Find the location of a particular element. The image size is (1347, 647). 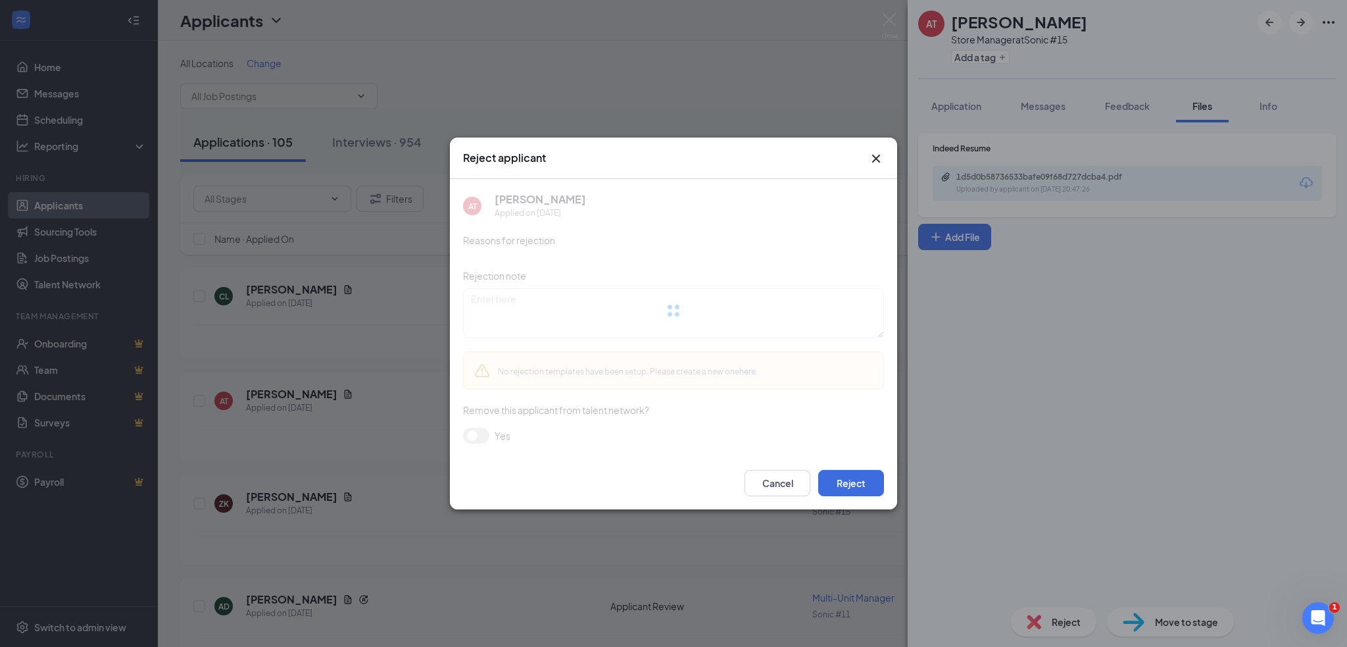

button: Close is located at coordinates (876, 159).